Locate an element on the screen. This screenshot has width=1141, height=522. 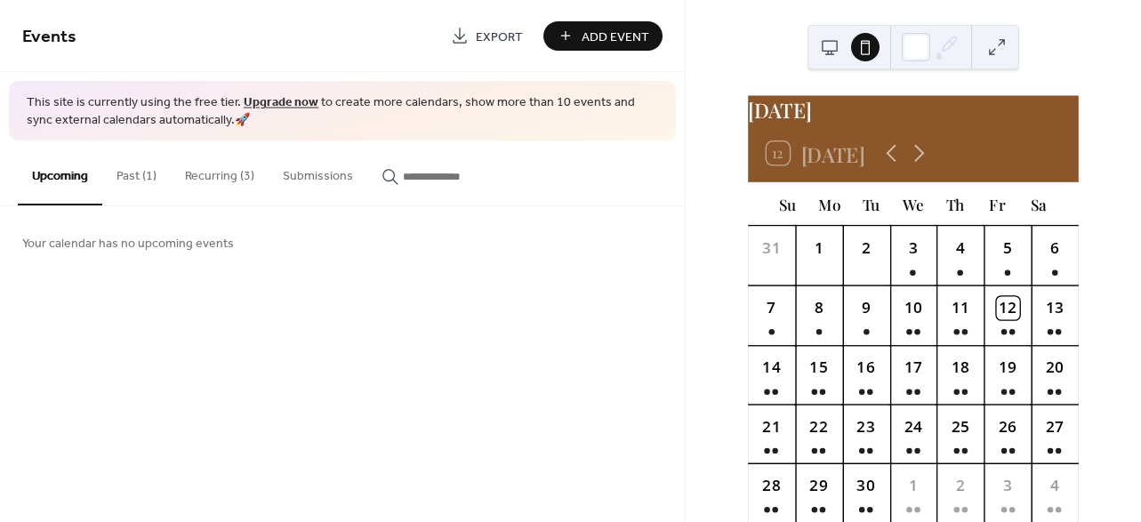
div: 12 is located at coordinates (1008, 309).